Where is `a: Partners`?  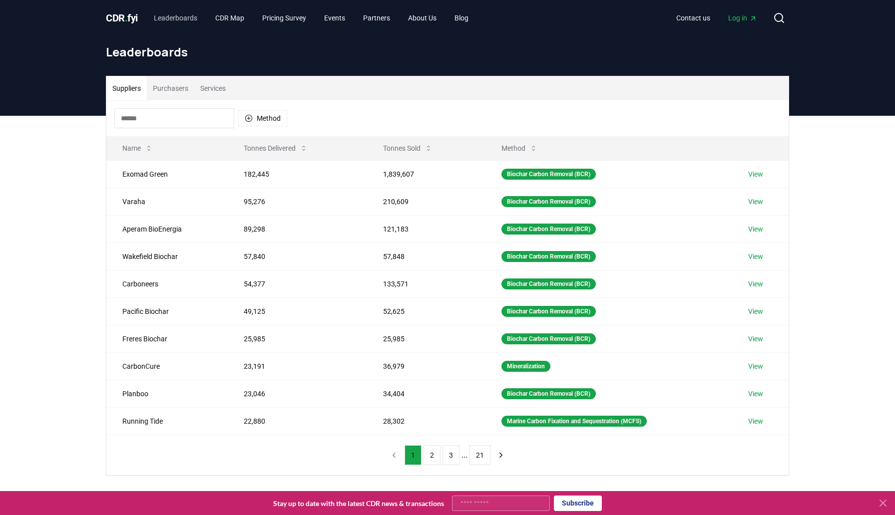 a: Partners is located at coordinates (376, 18).